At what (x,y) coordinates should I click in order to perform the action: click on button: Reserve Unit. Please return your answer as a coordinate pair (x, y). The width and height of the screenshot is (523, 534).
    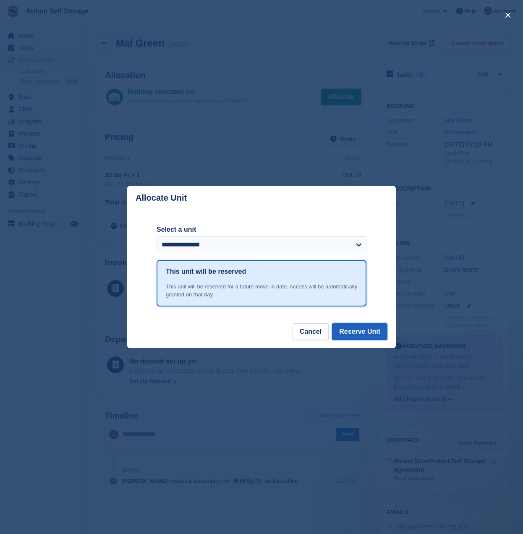
    Looking at the image, I should click on (360, 331).